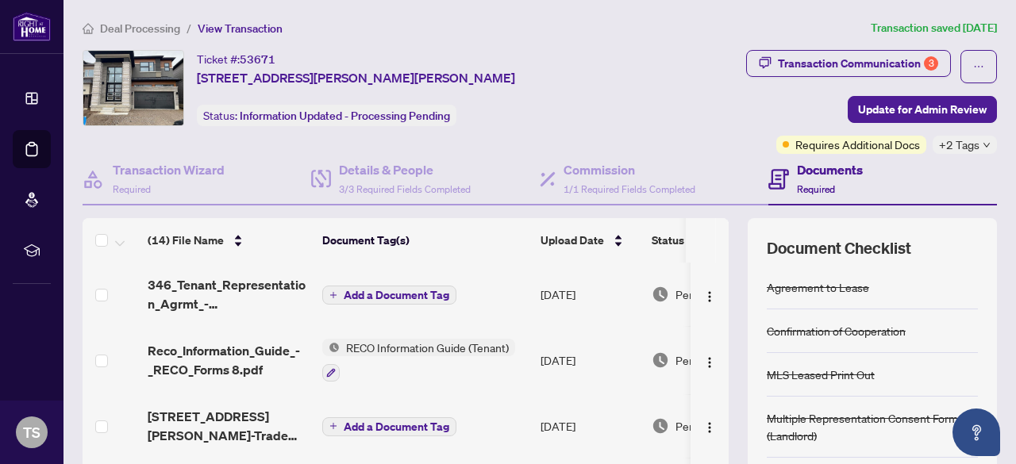  I want to click on span: 53671, so click(257, 60).